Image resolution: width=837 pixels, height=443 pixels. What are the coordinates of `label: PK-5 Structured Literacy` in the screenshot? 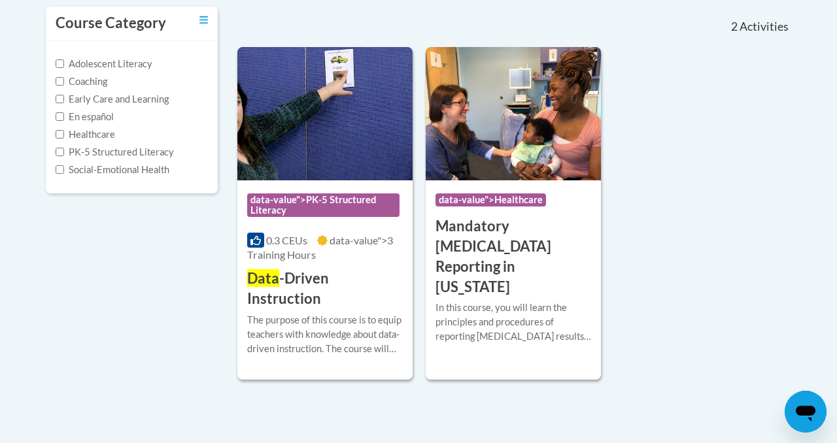 It's located at (114, 152).